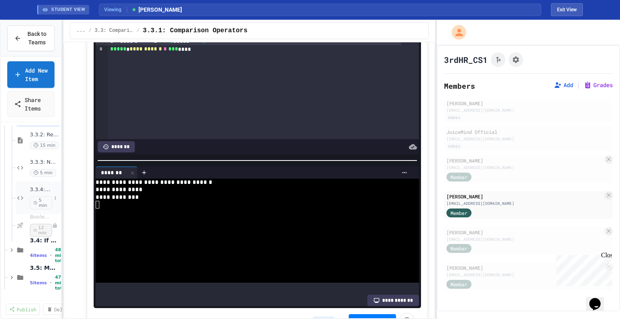 The image size is (620, 319). Describe the element at coordinates (498, 60) in the screenshot. I see `button: Click to see fork details` at that location.